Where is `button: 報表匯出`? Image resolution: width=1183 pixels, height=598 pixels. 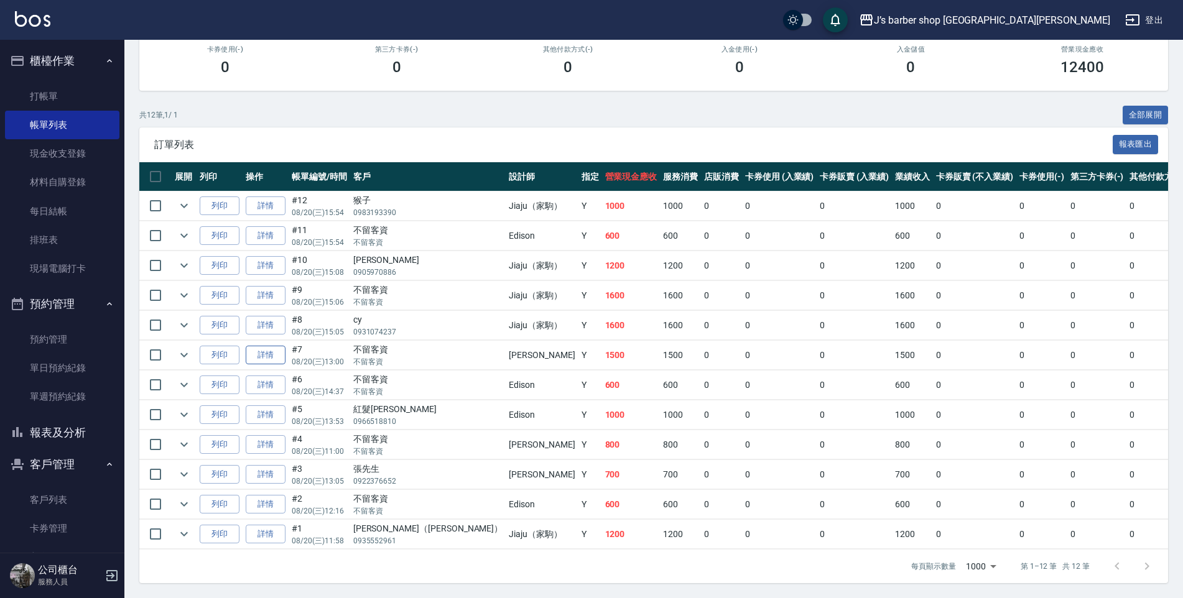
button: 報表匯出 is located at coordinates (1136, 144).